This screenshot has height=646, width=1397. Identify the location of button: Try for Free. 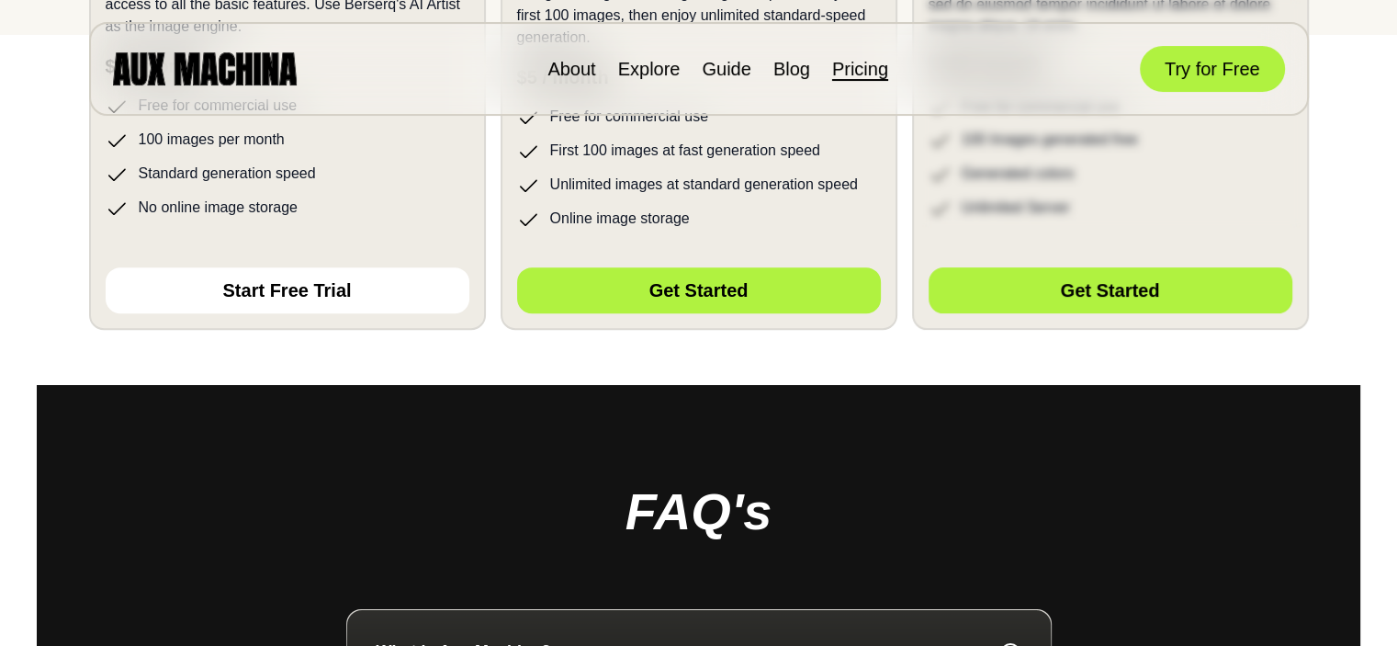
(1212, 69).